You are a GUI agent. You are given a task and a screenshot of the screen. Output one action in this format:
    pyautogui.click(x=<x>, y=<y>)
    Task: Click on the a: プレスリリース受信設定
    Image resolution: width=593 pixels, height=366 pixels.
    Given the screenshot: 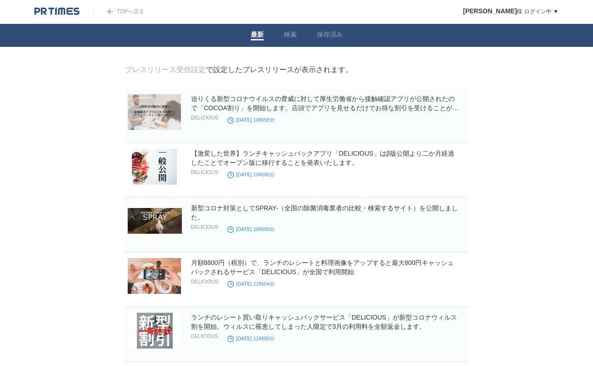 What is the action you would take?
    pyautogui.click(x=165, y=69)
    